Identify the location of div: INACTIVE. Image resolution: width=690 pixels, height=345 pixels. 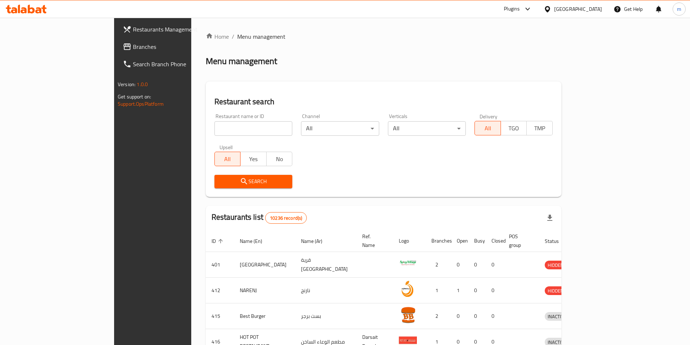
(557, 317).